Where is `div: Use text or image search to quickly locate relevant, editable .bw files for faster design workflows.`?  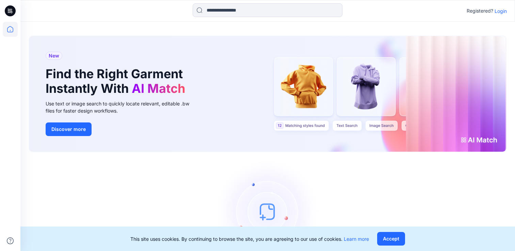
div: Use text or image search to quickly locate relevant, editable .bw files for faster design workflows. is located at coordinates (122, 107).